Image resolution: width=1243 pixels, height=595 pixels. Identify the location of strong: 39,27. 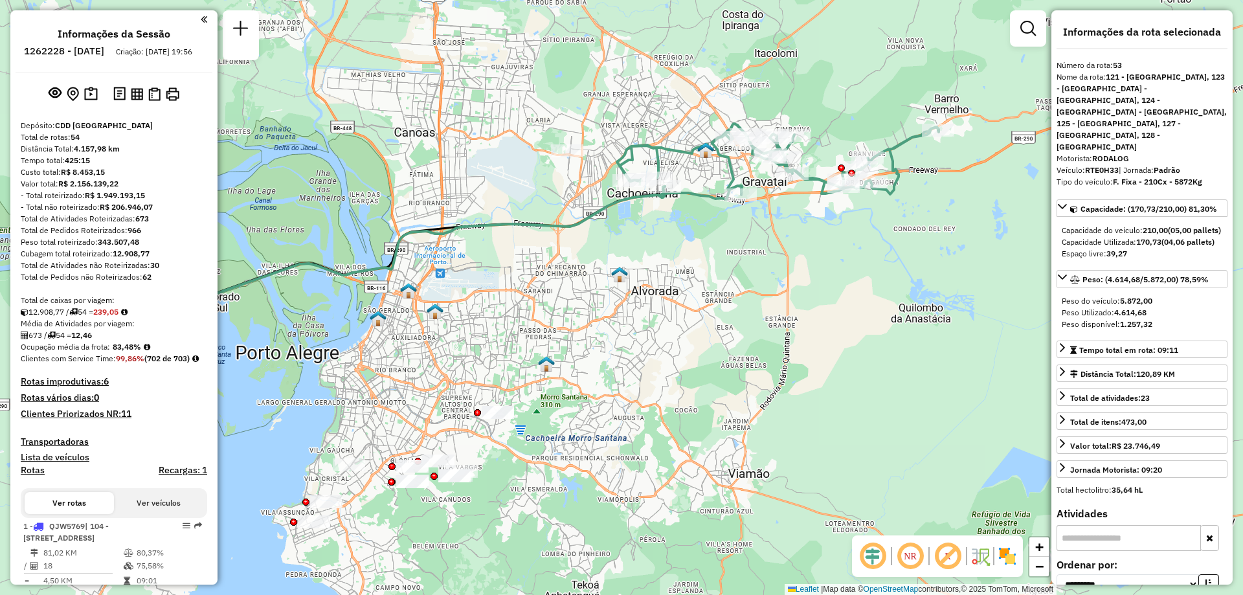
(1116, 253).